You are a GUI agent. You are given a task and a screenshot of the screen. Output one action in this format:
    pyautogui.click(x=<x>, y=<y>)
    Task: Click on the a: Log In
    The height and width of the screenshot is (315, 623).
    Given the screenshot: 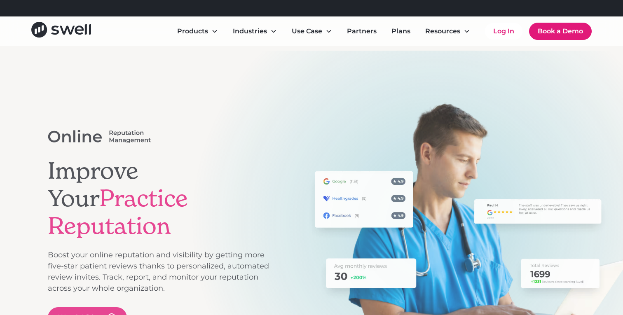 What is the action you would take?
    pyautogui.click(x=504, y=31)
    